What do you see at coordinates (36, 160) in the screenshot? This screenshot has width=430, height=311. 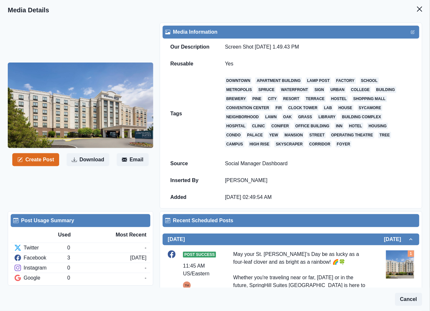 I see `button: Create Post` at bounding box center [36, 160].